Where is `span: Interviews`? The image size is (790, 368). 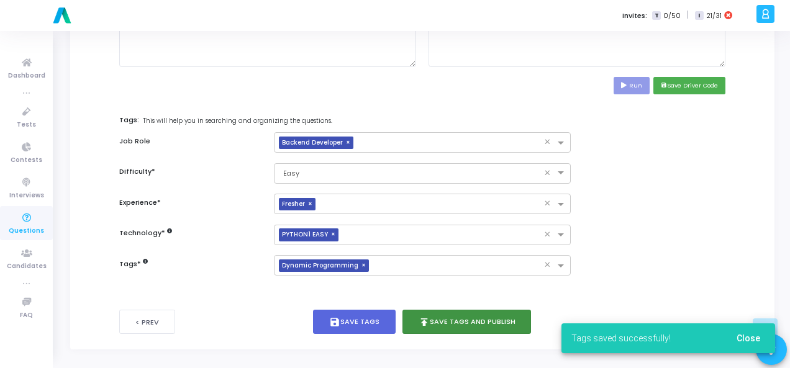
span: Interviews is located at coordinates (27, 196).